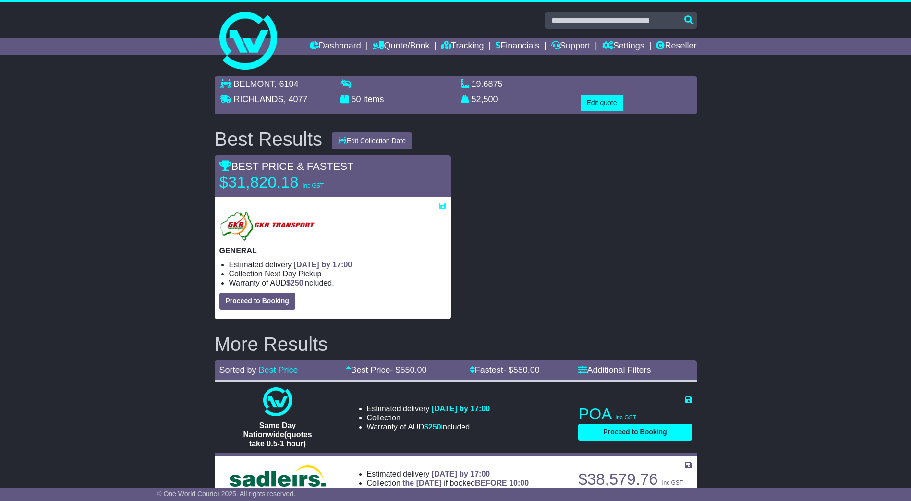 The image size is (911, 501). I want to click on span: Next Day Pickup, so click(293, 274).